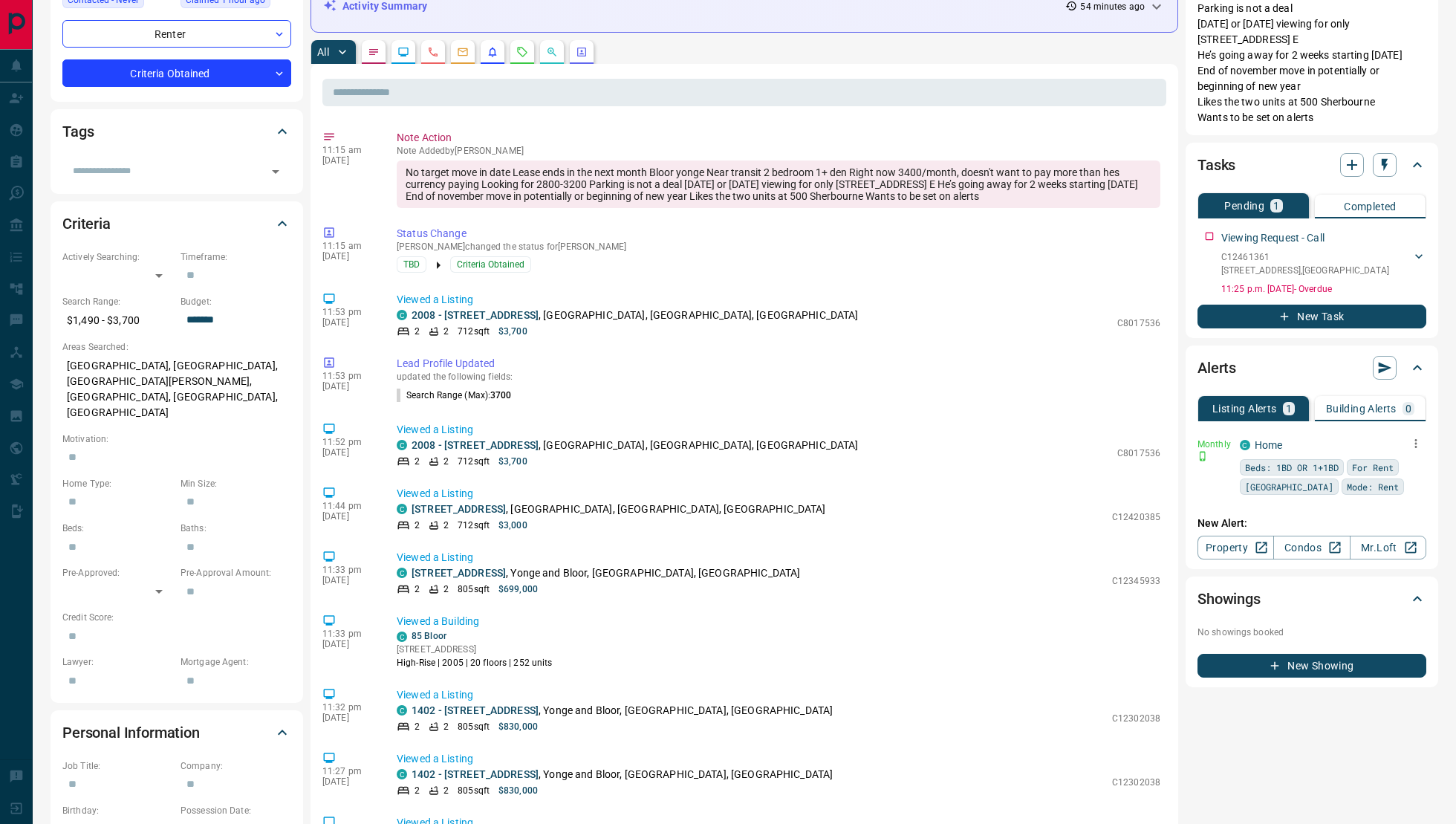 This screenshot has width=1456, height=824. What do you see at coordinates (1218, 368) in the screenshot?
I see `h2: Alerts` at bounding box center [1218, 368].